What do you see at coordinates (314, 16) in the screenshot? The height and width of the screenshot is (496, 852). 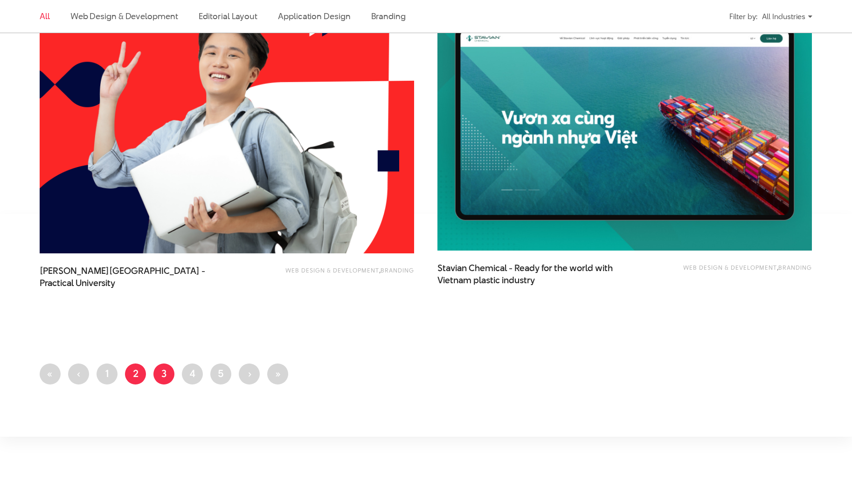 I see `a: Application Design` at bounding box center [314, 16].